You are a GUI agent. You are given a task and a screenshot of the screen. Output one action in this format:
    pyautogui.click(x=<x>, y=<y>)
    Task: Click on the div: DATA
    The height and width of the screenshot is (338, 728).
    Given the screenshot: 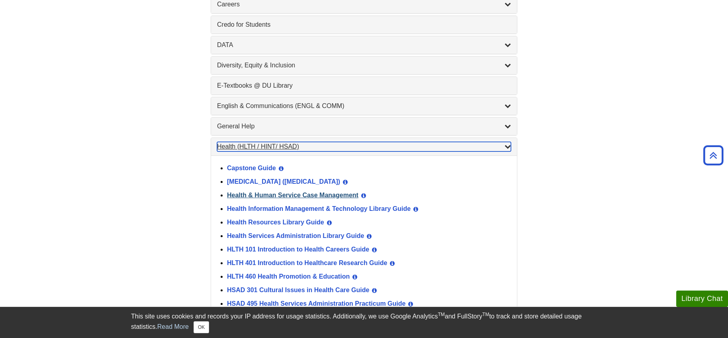 What is the action you would take?
    pyautogui.click(x=364, y=45)
    